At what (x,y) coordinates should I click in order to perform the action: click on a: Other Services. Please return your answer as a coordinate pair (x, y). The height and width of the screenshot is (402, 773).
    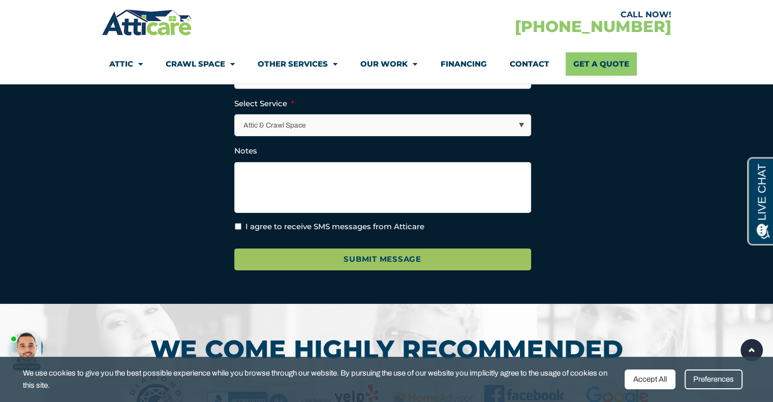
    Looking at the image, I should click on (297, 64).